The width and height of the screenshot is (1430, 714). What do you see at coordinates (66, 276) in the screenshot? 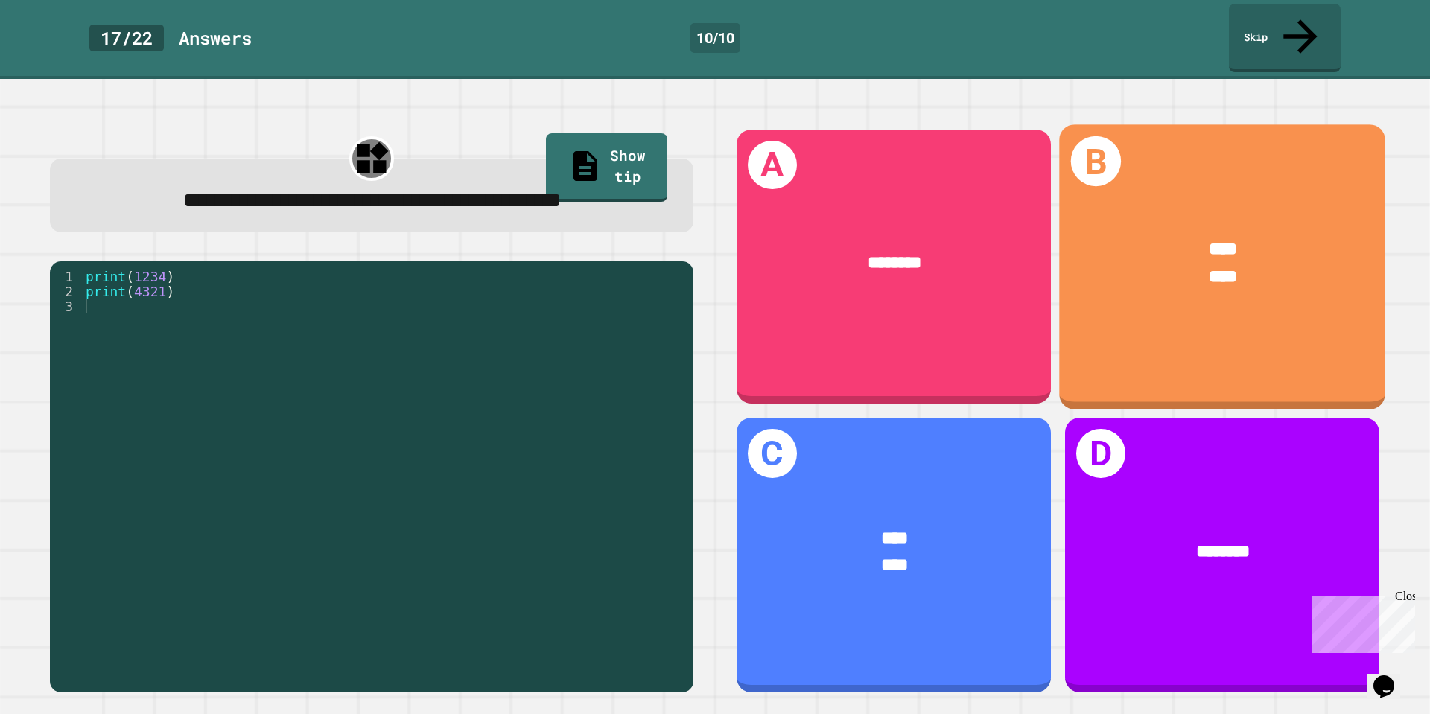
I see `div: 1` at bounding box center [66, 276].